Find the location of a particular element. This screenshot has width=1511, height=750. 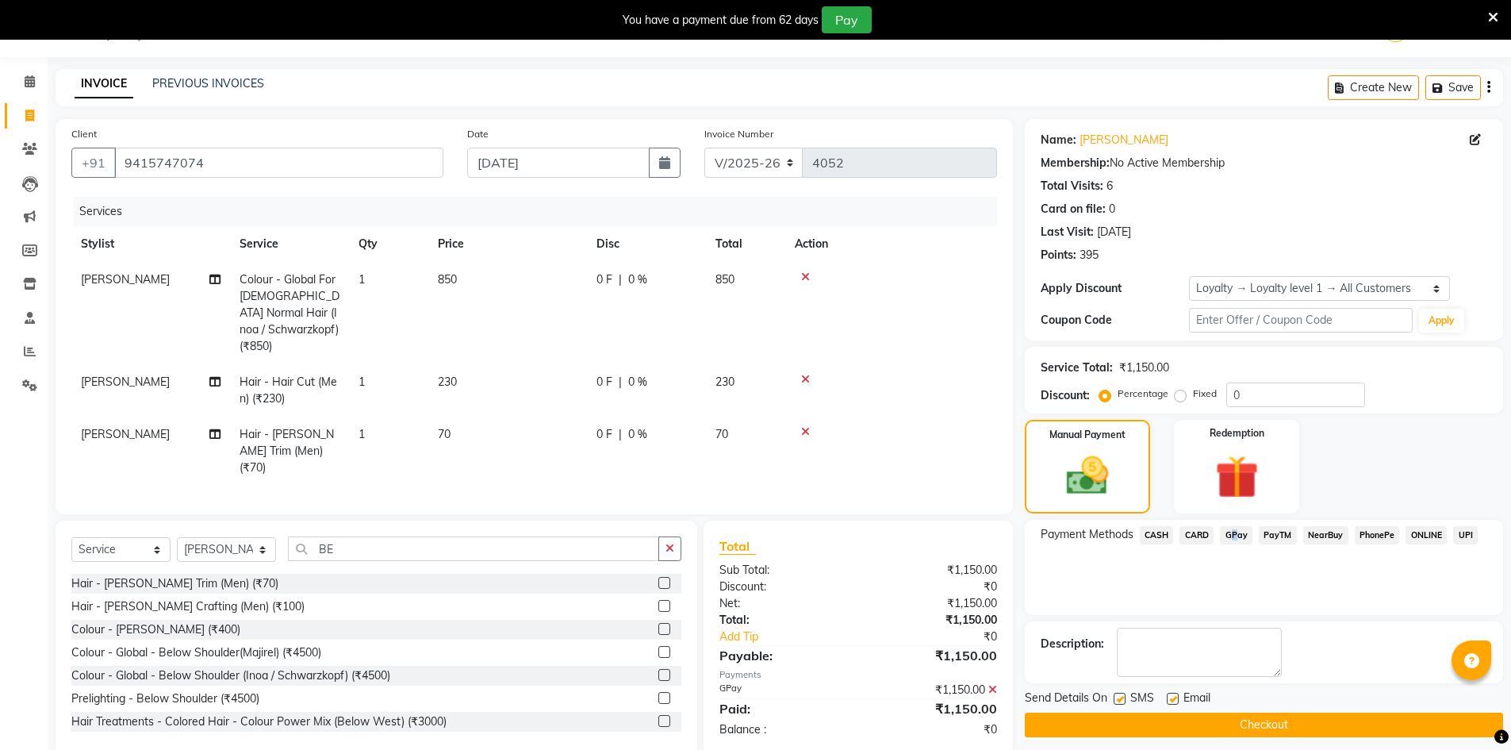

span: PayTM is located at coordinates (1278, 535).